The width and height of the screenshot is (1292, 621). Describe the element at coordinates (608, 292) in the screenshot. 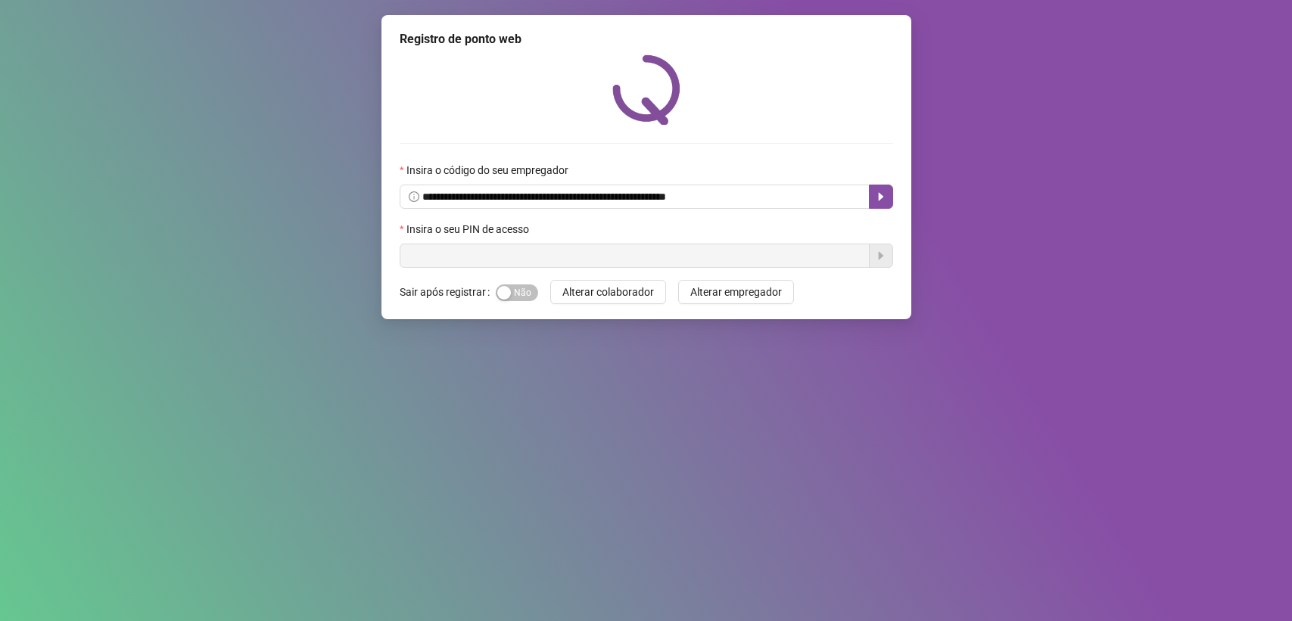

I see `button: Alterar colaborador` at that location.